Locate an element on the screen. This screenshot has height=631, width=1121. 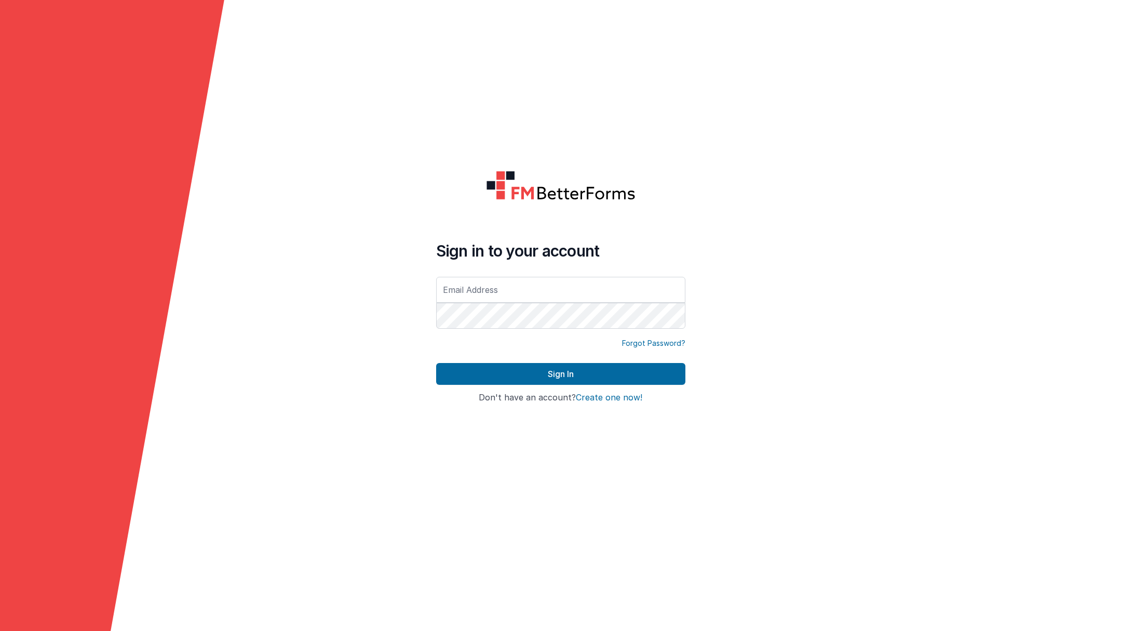
button: Create one now! is located at coordinates (609, 398).